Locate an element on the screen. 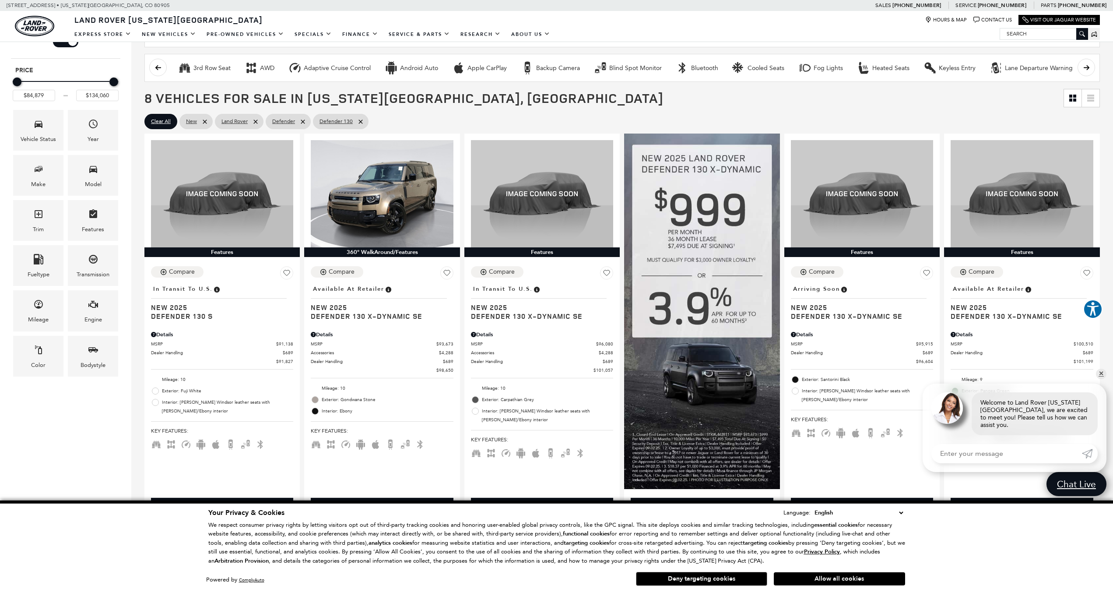 This screenshot has height=592, width=1113. div: TrimTrim is located at coordinates (38, 220).